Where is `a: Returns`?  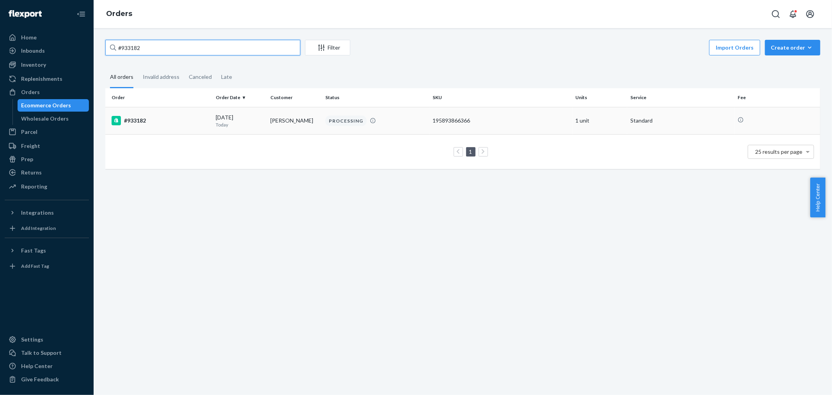
a: Returns is located at coordinates (47, 172).